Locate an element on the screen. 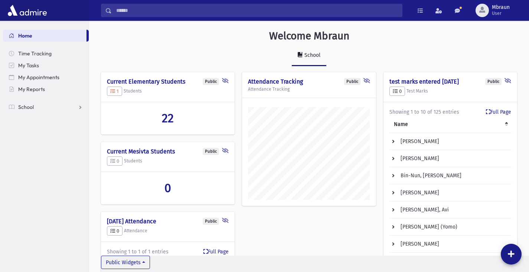 This screenshot has width=529, height=272. input: Search is located at coordinates (257, 10).